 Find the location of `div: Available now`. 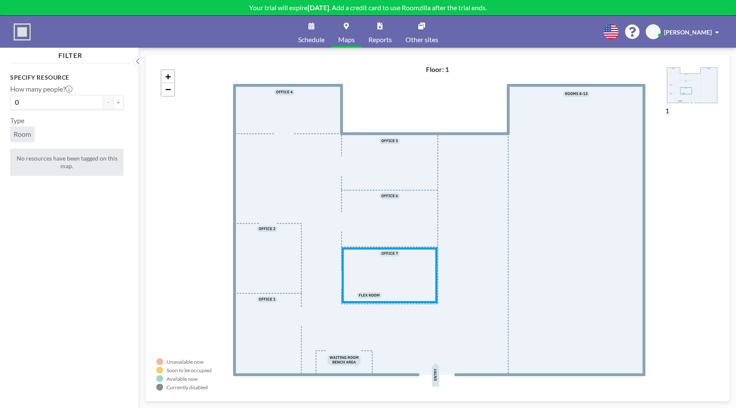

div: Available now is located at coordinates (182, 378).